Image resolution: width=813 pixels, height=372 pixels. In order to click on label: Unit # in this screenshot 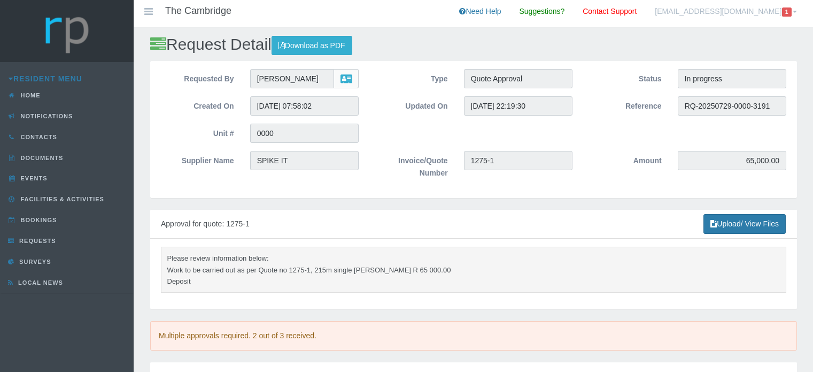, I will do `click(197, 132)`.